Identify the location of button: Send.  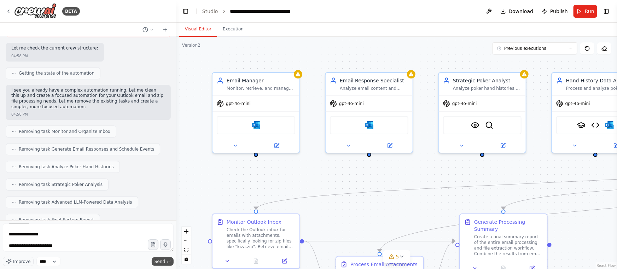
(163, 262).